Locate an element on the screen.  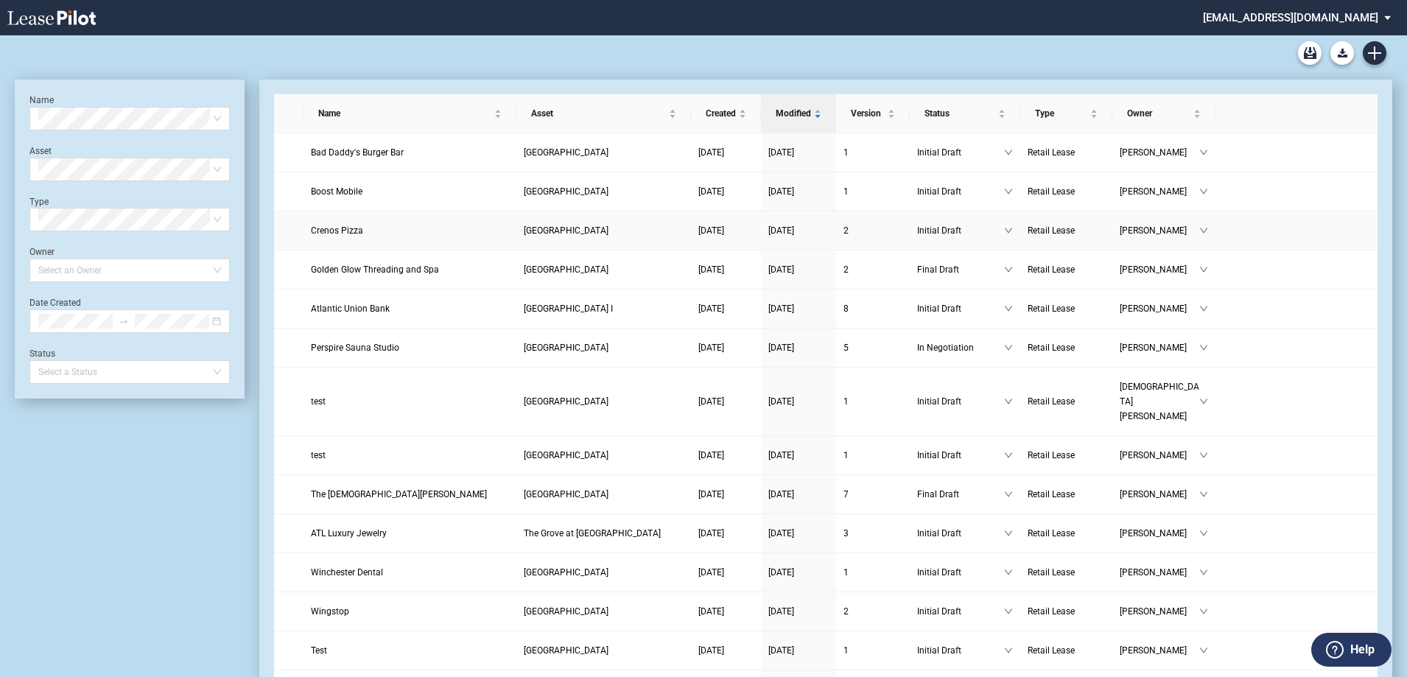
a: Atlantic Union Bank is located at coordinates (410, 309).